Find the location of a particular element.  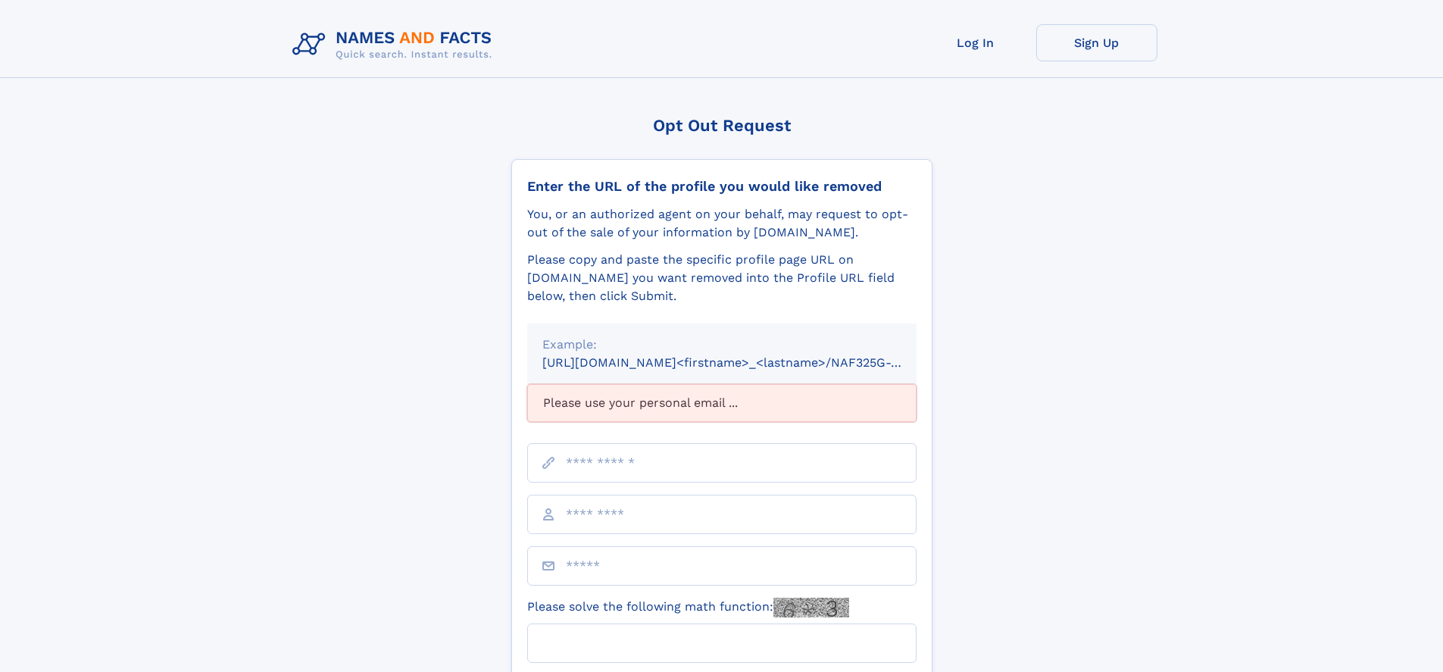

div: Please use your personal email ... is located at coordinates (722, 403).